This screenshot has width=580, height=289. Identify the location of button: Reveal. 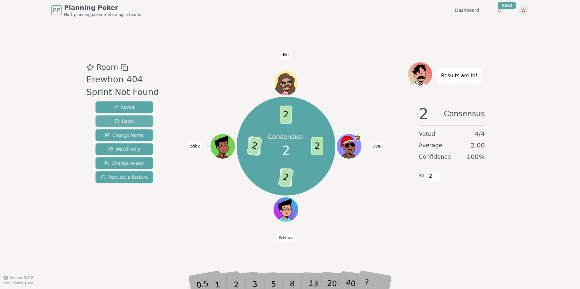
(124, 107).